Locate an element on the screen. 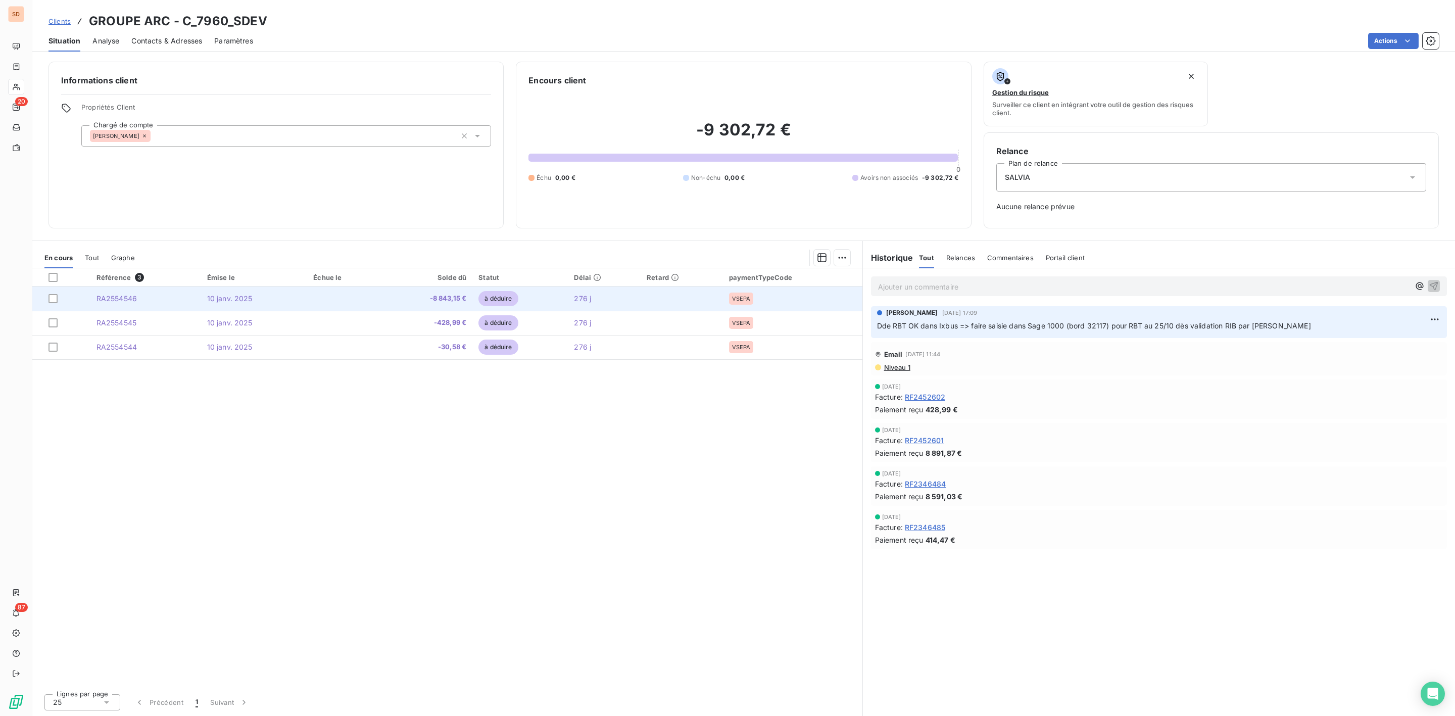 Image resolution: width=1455 pixels, height=716 pixels. span: Aucune relance prévue is located at coordinates (1211, 207).